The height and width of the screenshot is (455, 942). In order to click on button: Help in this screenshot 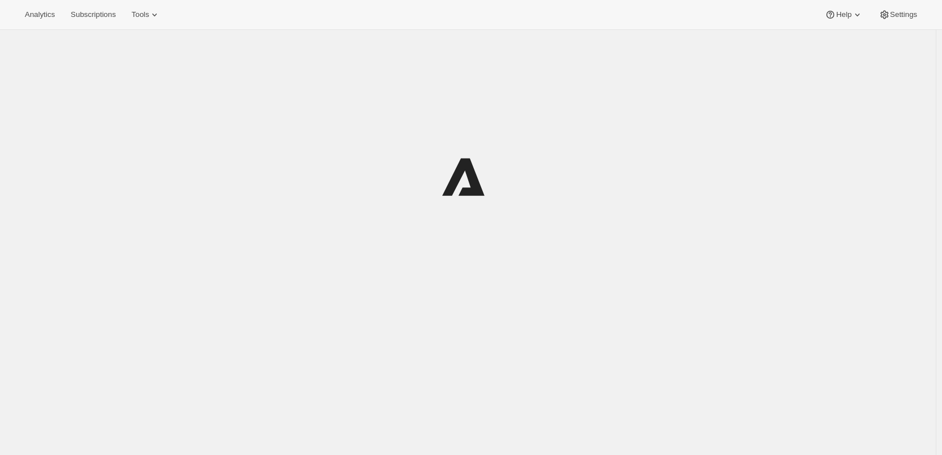, I will do `click(844, 15)`.